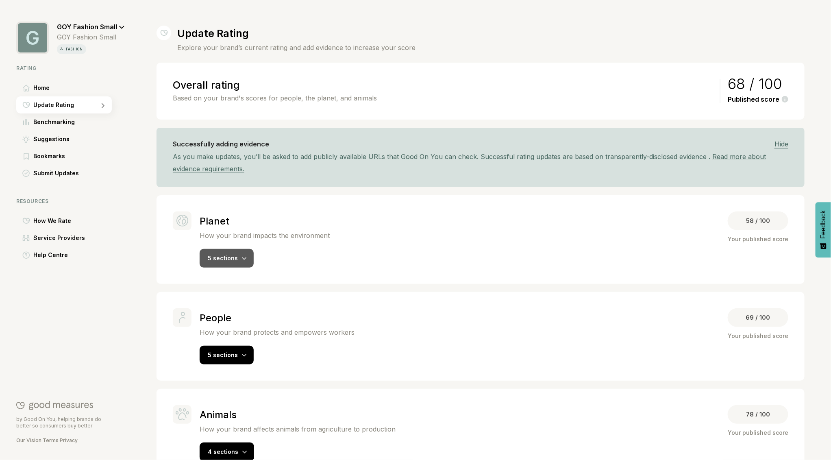  What do you see at coordinates (69, 440) in the screenshot?
I see `a: Privacy` at bounding box center [69, 440].